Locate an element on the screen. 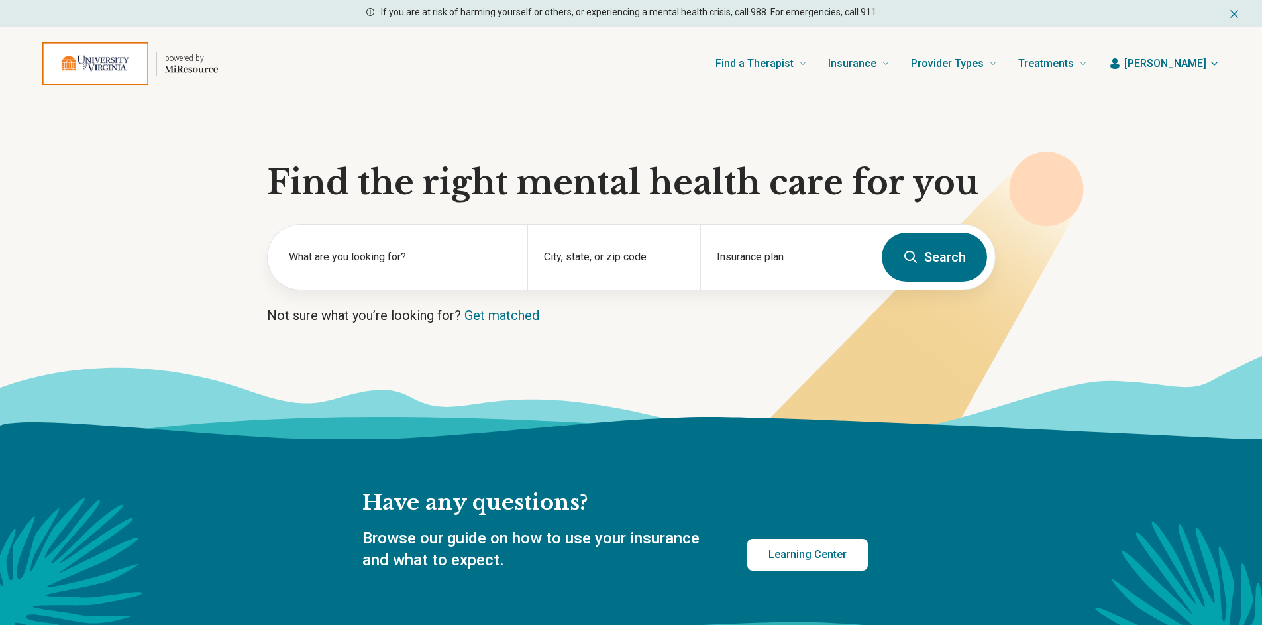  span: Find a Therapist is located at coordinates (755, 64).